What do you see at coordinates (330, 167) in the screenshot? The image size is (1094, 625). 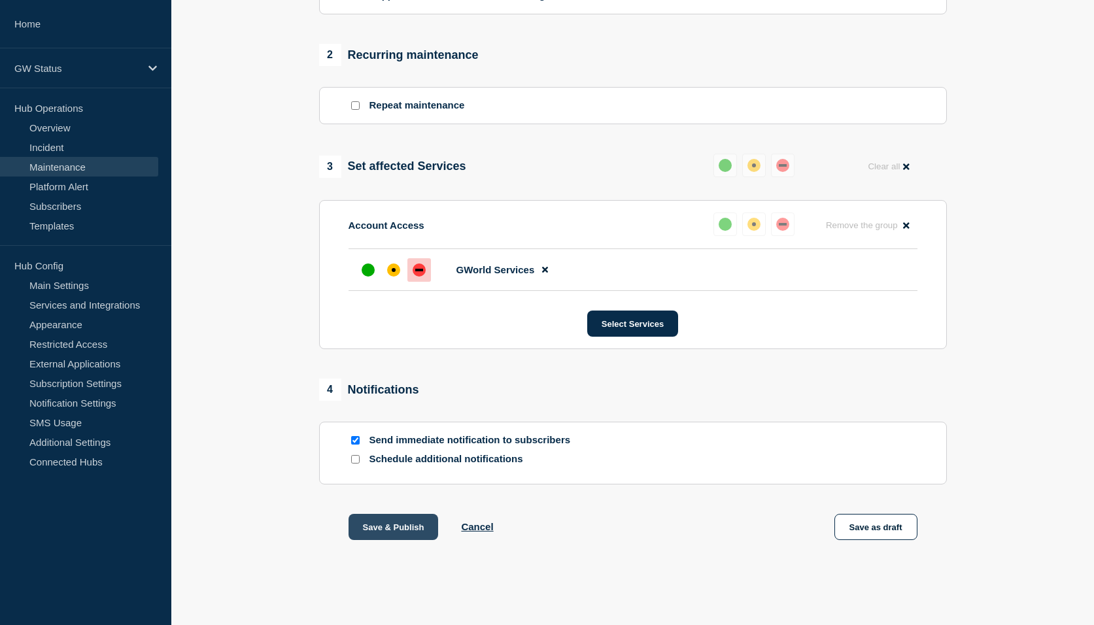 I see `span: 3` at bounding box center [330, 167].